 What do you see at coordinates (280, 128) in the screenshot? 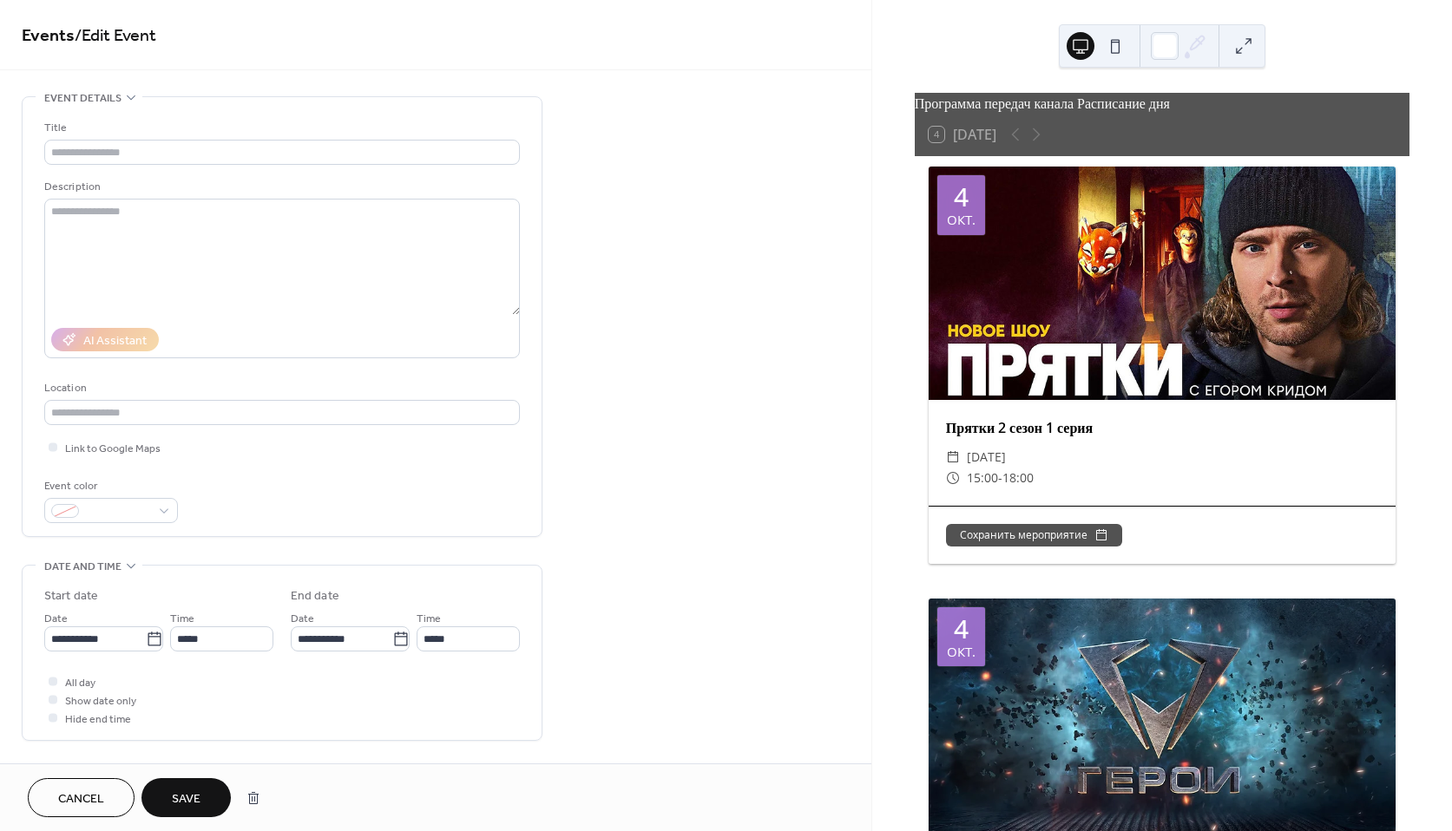
I see `div: Title` at bounding box center [280, 128].